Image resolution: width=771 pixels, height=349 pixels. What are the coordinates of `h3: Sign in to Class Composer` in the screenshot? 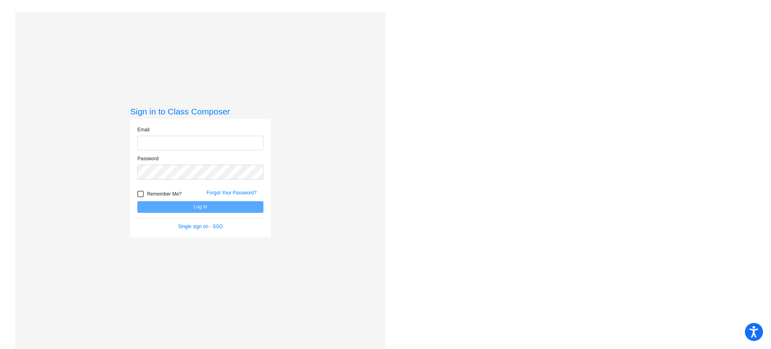 It's located at (200, 111).